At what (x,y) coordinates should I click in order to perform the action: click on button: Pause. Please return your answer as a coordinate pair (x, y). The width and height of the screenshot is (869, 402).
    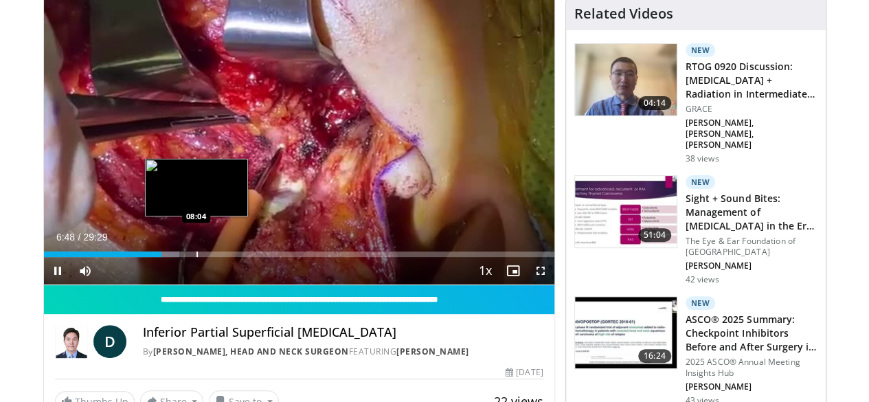
    Looking at the image, I should click on (58, 271).